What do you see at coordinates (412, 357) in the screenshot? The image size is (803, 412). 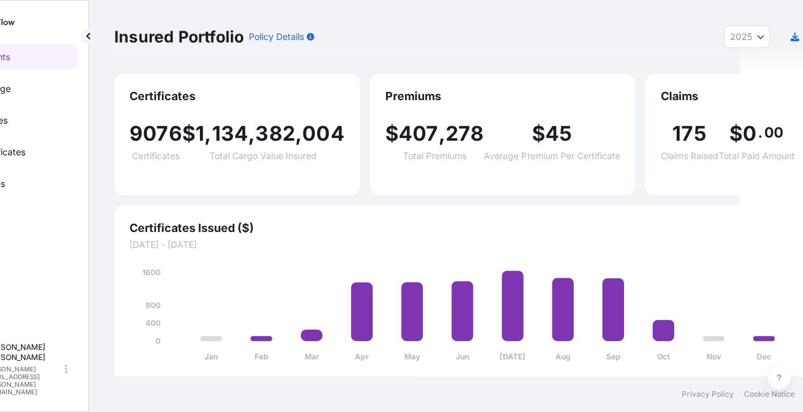 I see `tspan: May` at bounding box center [412, 357].